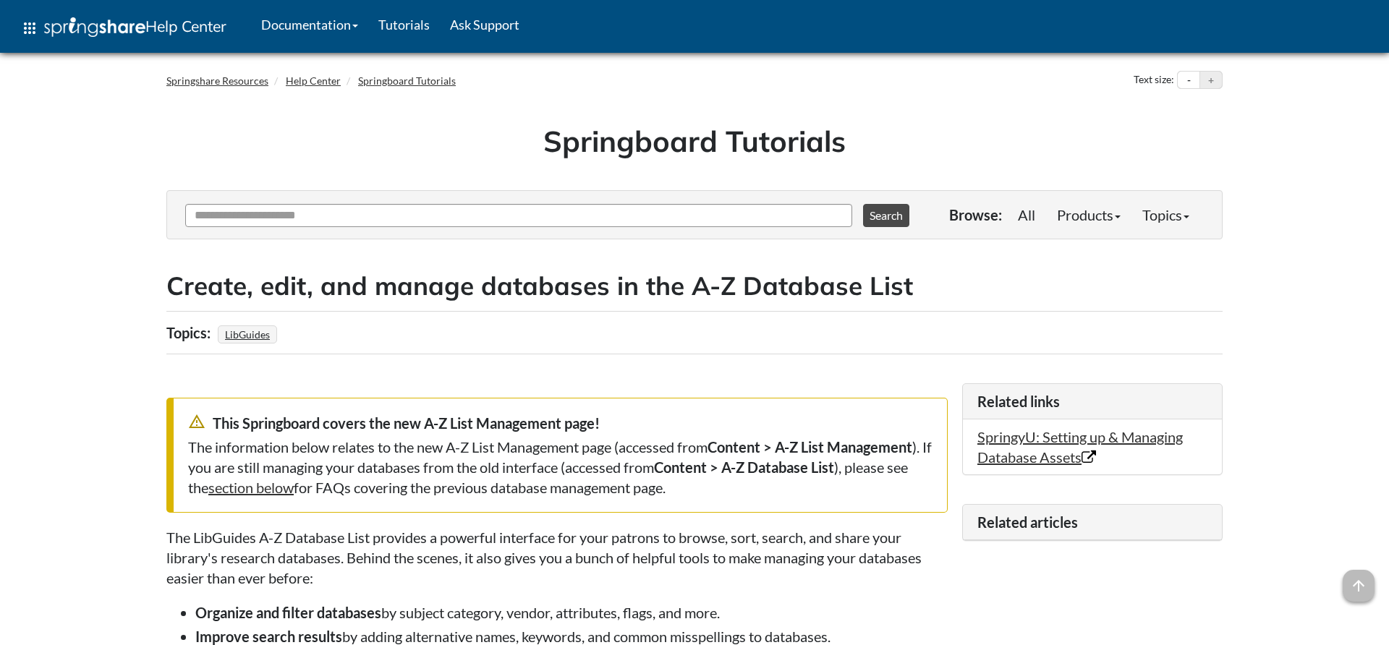 This screenshot has height=645, width=1389. What do you see at coordinates (247, 334) in the screenshot?
I see `a: LibGuides` at bounding box center [247, 334].